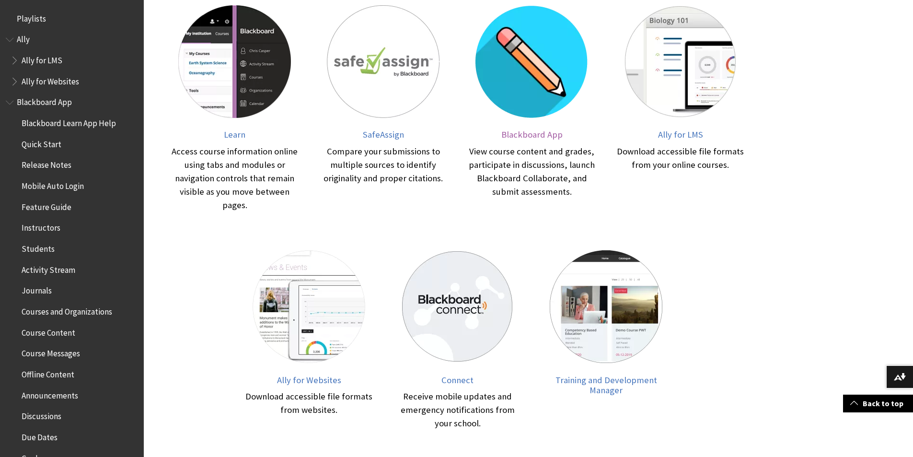 This screenshot has height=457, width=913. Describe the element at coordinates (53, 184) in the screenshot. I see `span: Mobile Auto Login` at that location.